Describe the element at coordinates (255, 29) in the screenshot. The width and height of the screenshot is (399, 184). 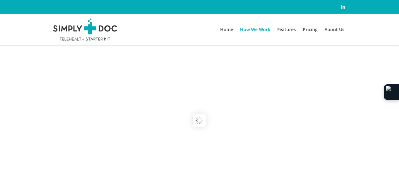
I see `span: How We Work` at that location.